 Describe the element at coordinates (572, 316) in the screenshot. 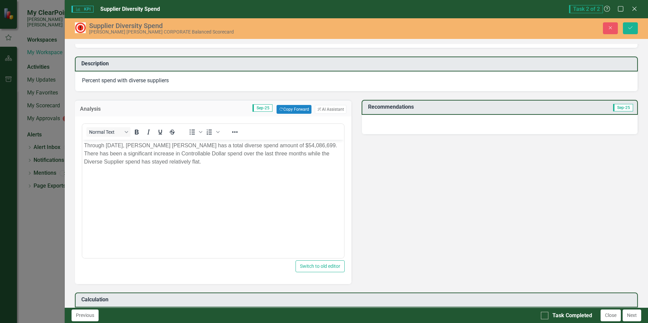

I see `div: Task Completed` at that location.